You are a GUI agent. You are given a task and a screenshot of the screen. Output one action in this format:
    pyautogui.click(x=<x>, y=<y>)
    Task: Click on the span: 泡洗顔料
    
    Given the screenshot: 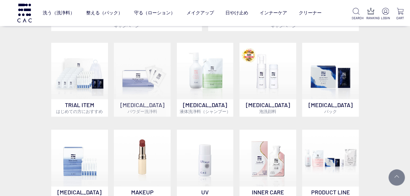 What is the action you would take?
    pyautogui.click(x=268, y=111)
    